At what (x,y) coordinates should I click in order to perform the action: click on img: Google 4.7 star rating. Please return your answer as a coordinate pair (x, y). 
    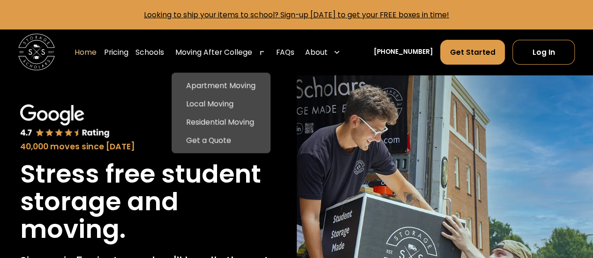
    Looking at the image, I should click on (65, 121).